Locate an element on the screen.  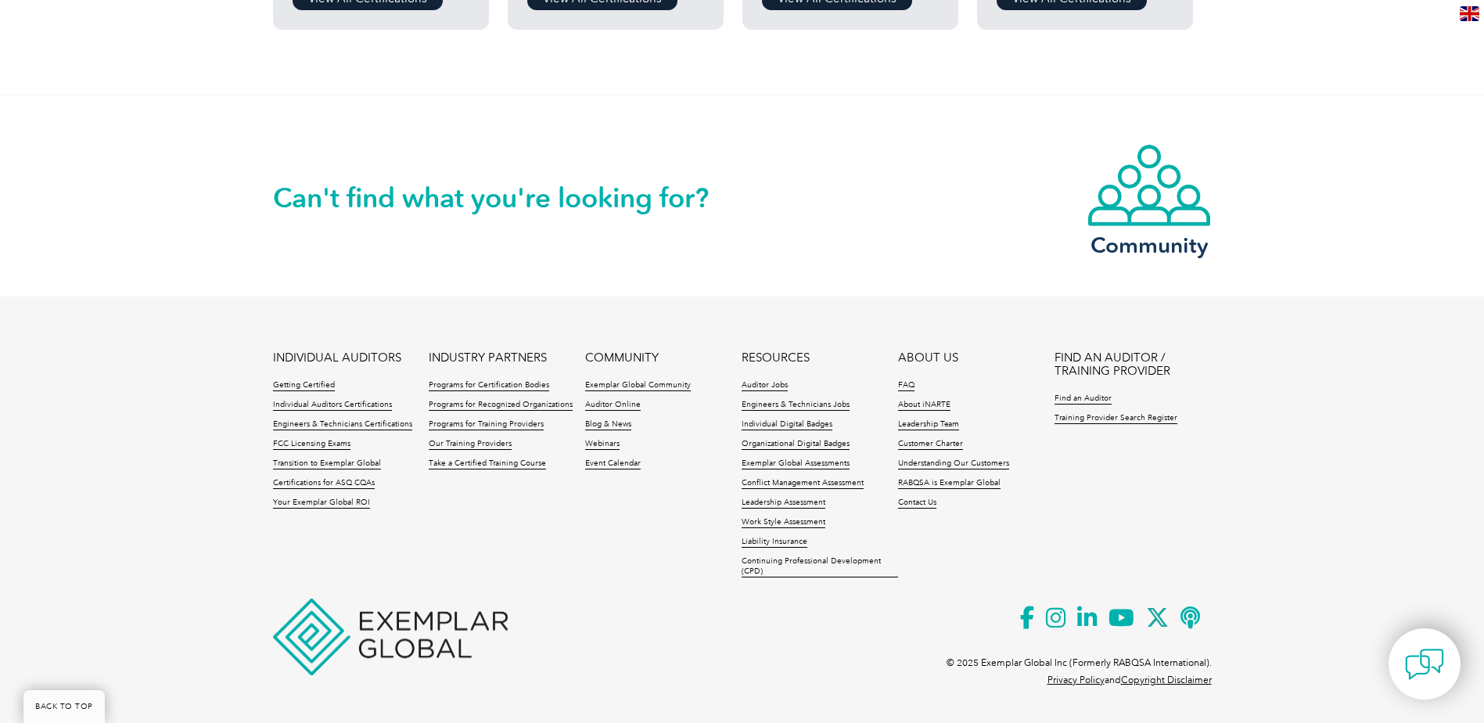
img: icon-community.webp is located at coordinates (1149, 185).